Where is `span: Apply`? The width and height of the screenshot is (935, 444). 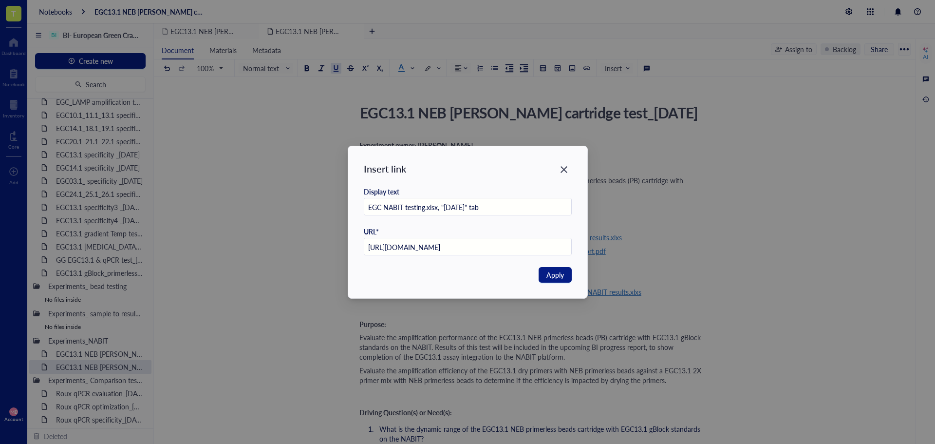 span: Apply is located at coordinates (555, 275).